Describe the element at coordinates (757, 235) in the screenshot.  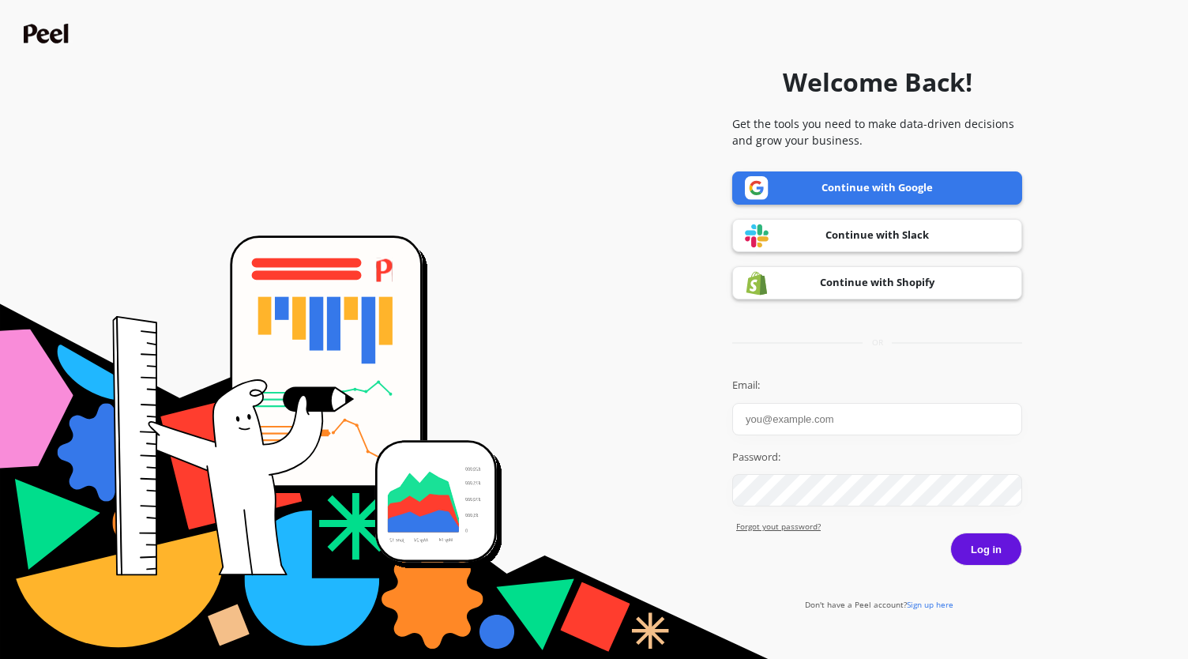
I see `img: Slack logo` at that location.